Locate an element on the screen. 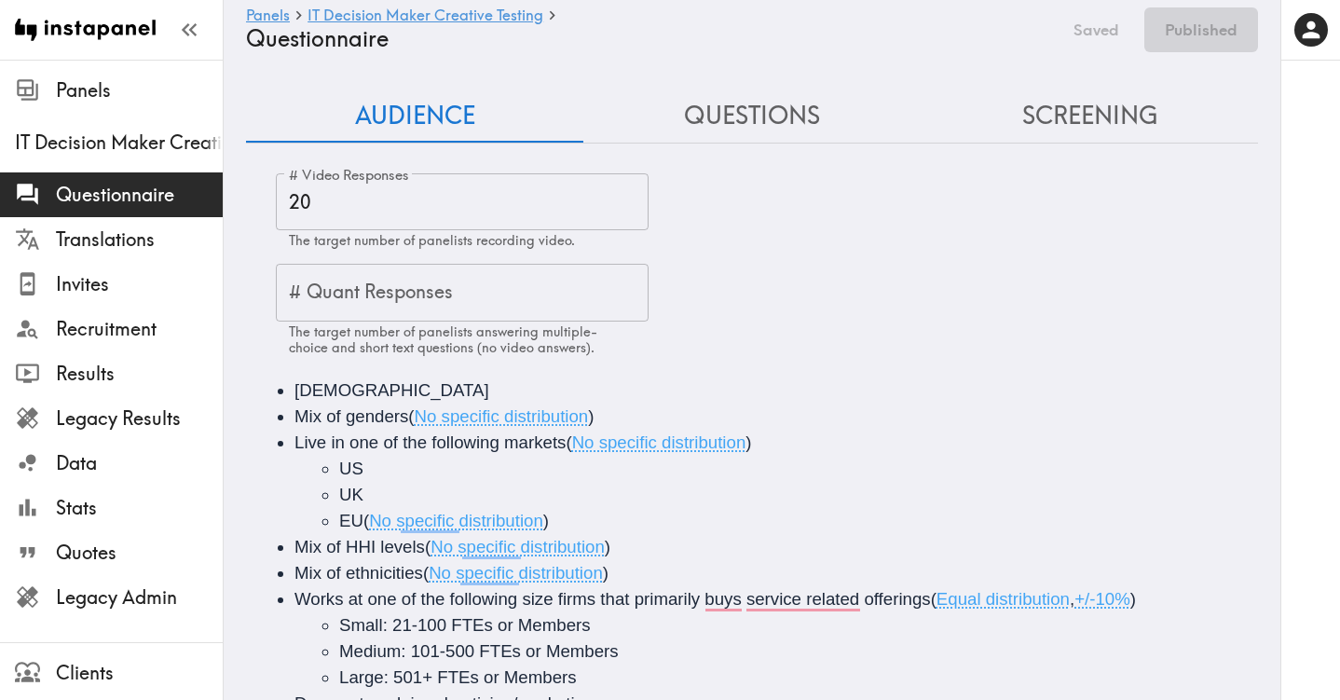 The image size is (1340, 700). span: EU is located at coordinates (351, 520).